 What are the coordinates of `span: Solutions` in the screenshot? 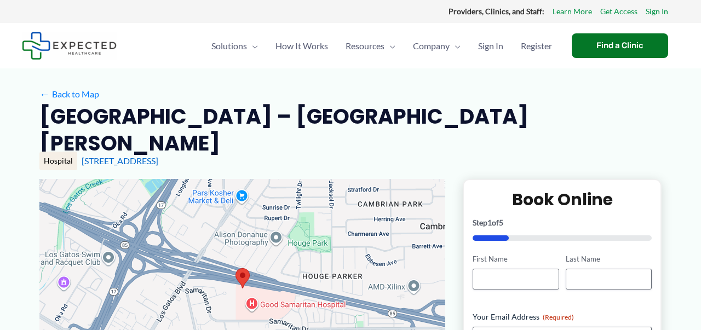 It's located at (229, 46).